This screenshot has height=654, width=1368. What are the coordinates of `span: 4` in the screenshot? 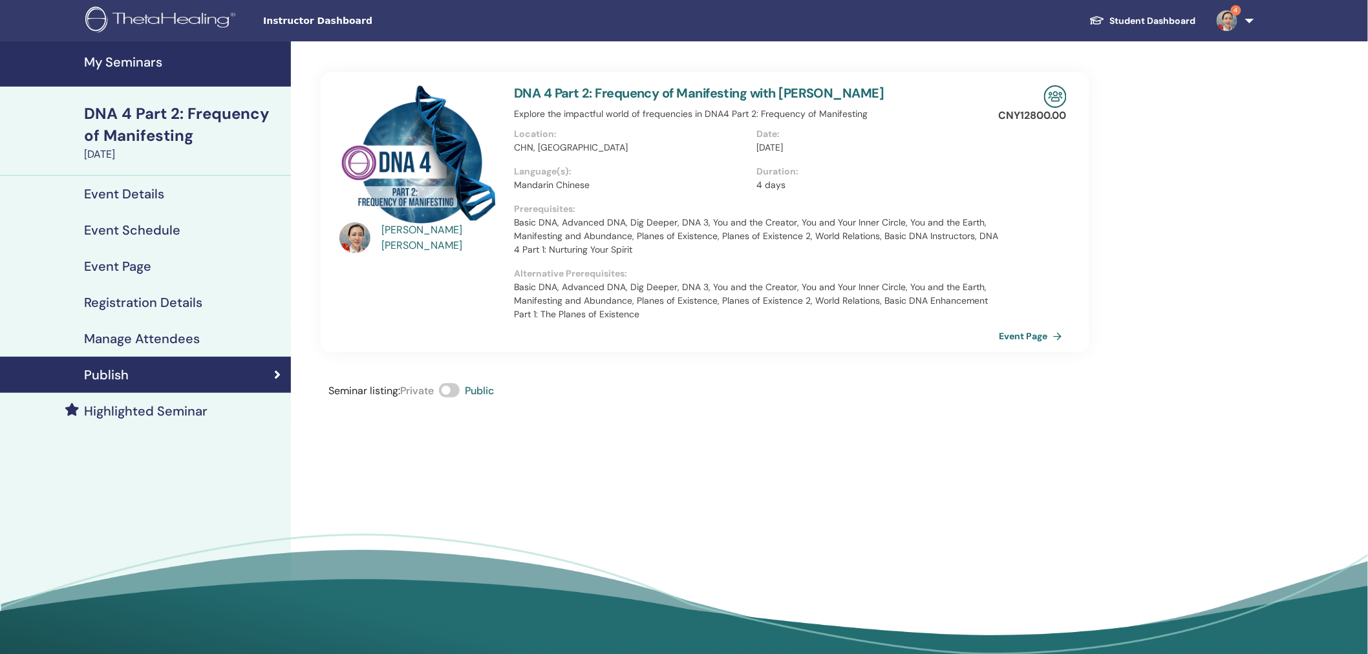 It's located at (1236, 10).